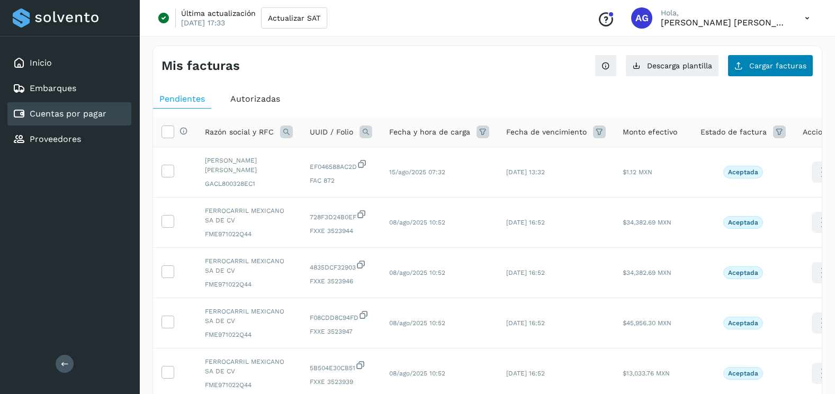 Image resolution: width=835 pixels, height=394 pixels. Describe the element at coordinates (341, 231) in the screenshot. I see `span: FXXE 3523944` at that location.